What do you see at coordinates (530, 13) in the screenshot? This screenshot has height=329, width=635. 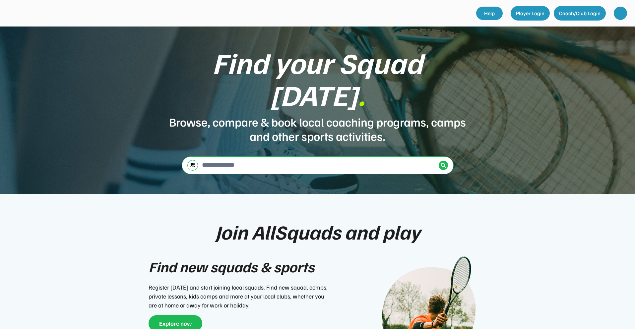 I see `button: Player Login` at bounding box center [530, 13].